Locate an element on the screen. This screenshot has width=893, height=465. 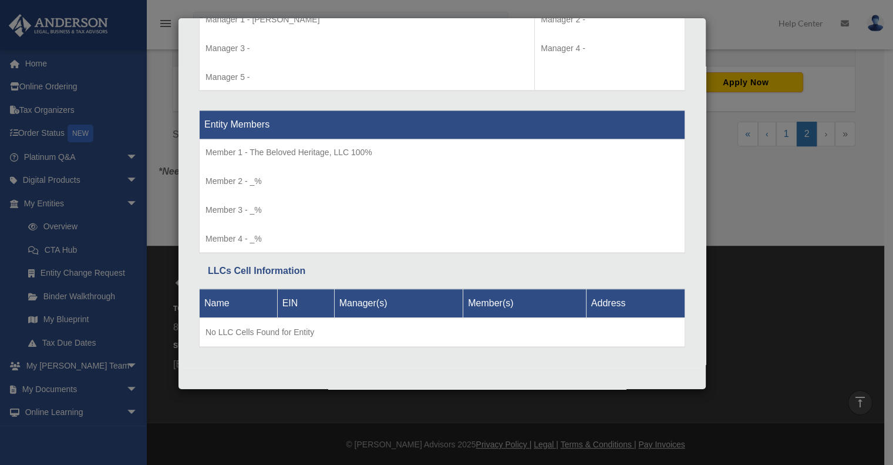
td: No LLC Cells Found for Entity is located at coordinates (442, 332).